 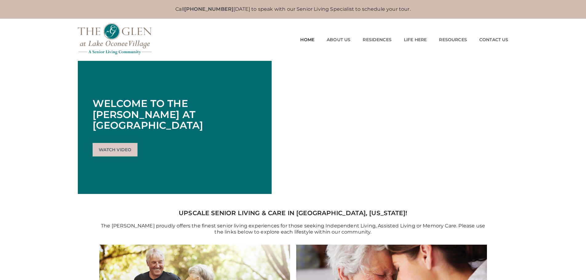 I want to click on a: Contact Us, so click(x=494, y=40).